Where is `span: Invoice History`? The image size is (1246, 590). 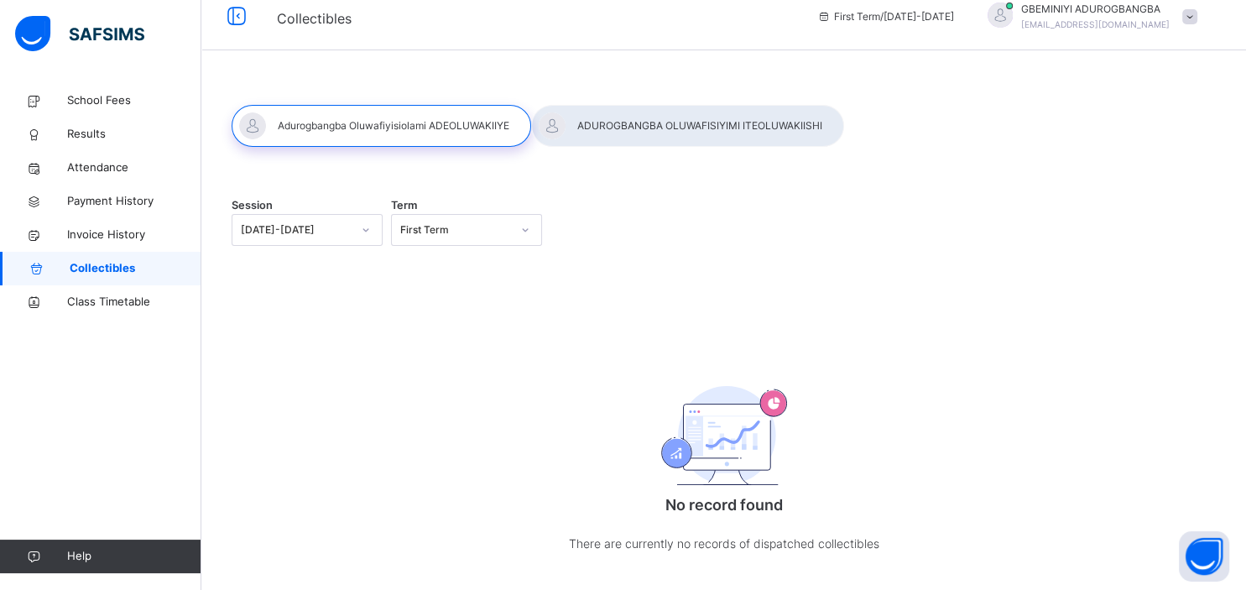 span: Invoice History is located at coordinates (134, 235).